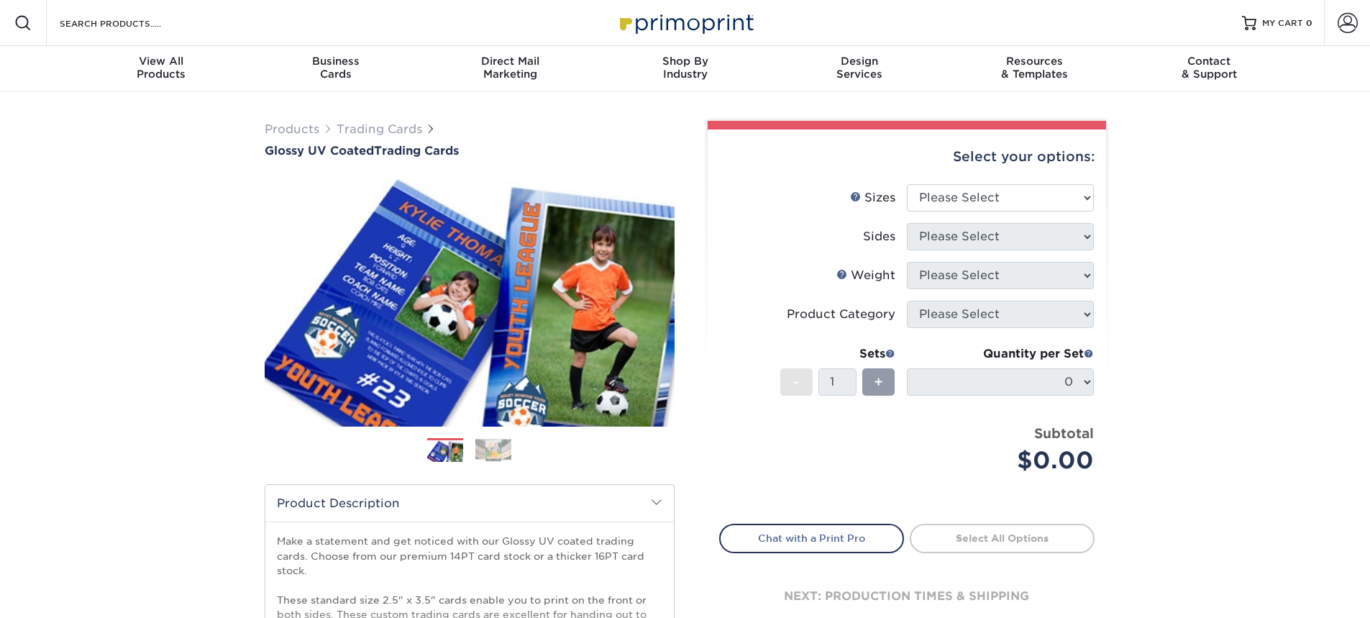 This screenshot has width=1370, height=618. I want to click on input: SEARCH PRODUCTS....., so click(128, 23).